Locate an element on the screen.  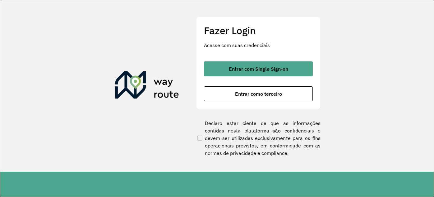
span: Entrar como terceiro is located at coordinates (258, 94).